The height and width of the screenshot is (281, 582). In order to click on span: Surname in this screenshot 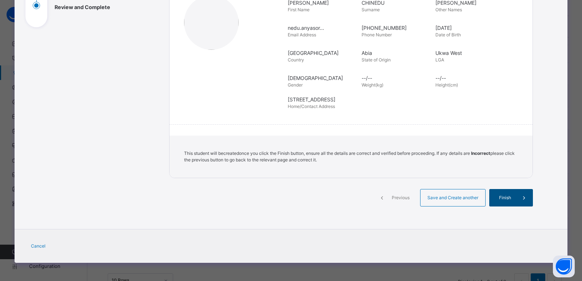, I will do `click(370, 9)`.